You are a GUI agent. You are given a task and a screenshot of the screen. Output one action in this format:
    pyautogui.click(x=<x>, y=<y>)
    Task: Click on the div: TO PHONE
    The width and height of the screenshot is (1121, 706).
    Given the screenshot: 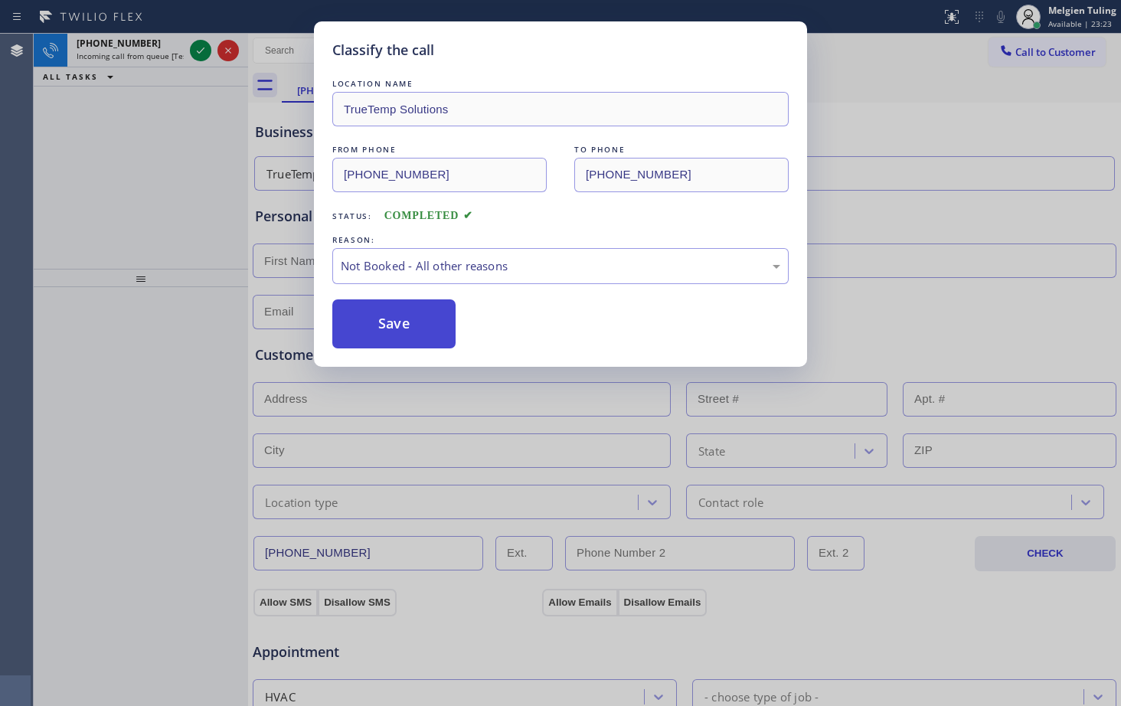 What is the action you would take?
    pyautogui.click(x=681, y=149)
    